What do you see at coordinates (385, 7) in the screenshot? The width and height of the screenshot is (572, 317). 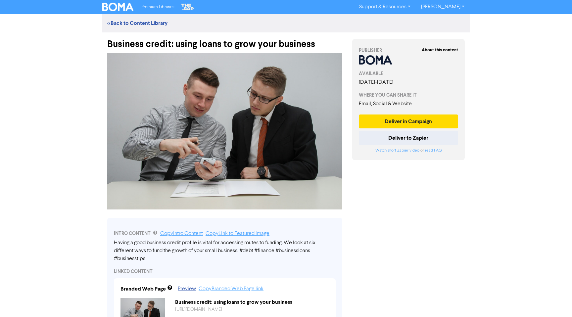 I see `a: Support & Resources` at bounding box center [385, 7].